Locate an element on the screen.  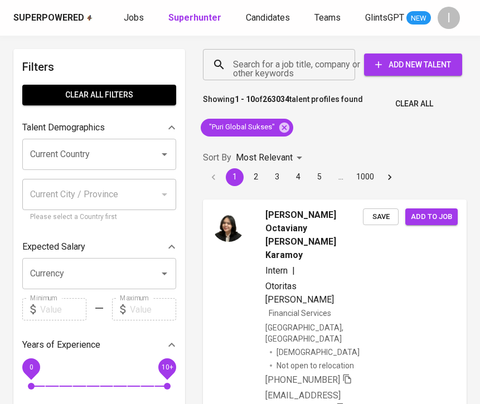
div: Expected Salary is located at coordinates (99, 247).